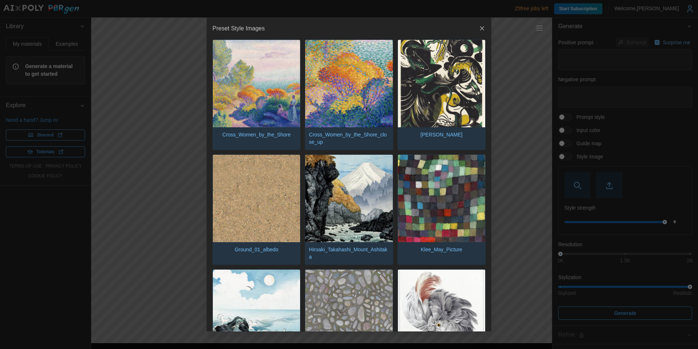 The width and height of the screenshot is (698, 349). I want to click on p: Hiroaki_Takahashi_Mount_Ashitaka, so click(349, 253).